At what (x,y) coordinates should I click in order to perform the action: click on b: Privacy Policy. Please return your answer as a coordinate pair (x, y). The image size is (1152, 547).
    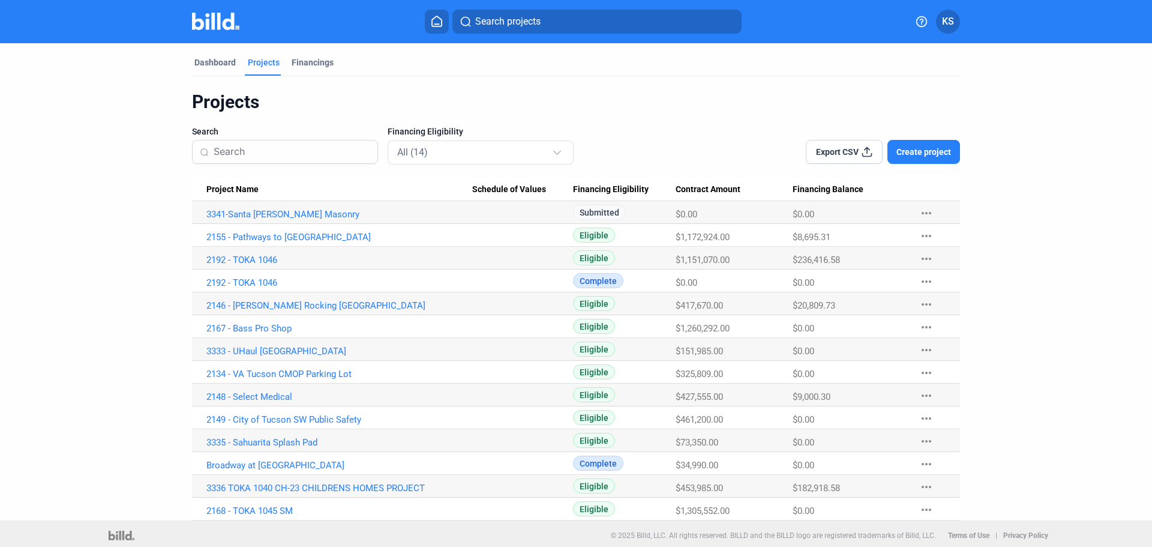
    Looking at the image, I should click on (1026, 535).